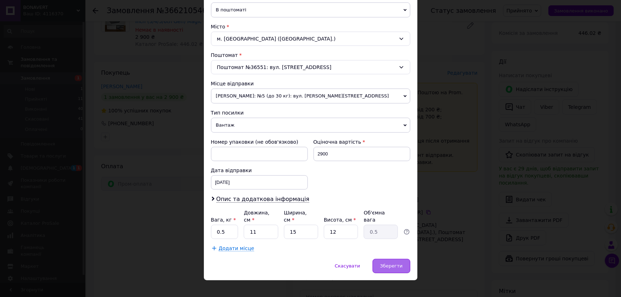  I want to click on span: Опис та додаткова інформація, so click(263, 199).